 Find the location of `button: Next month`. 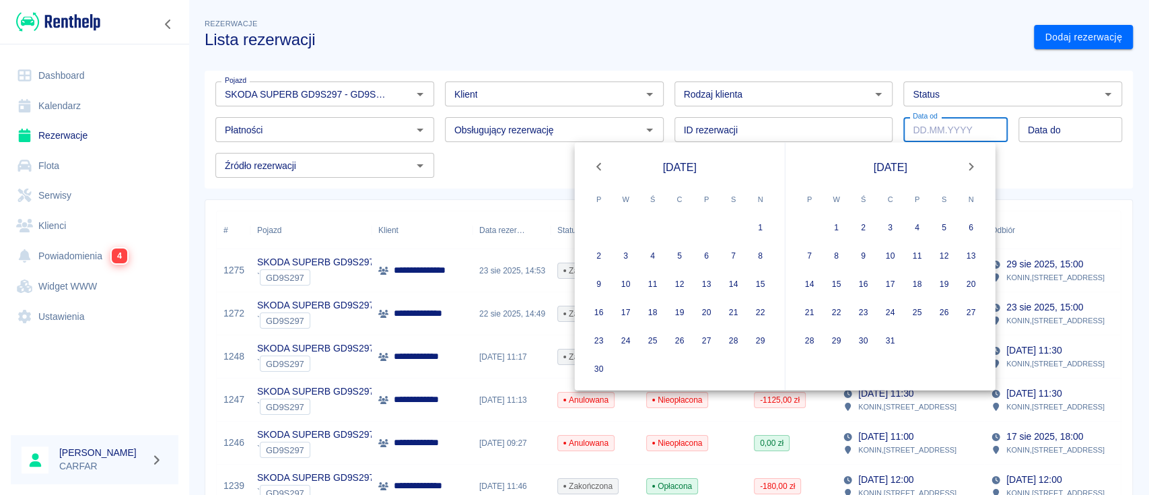

button: Next month is located at coordinates (972, 167).